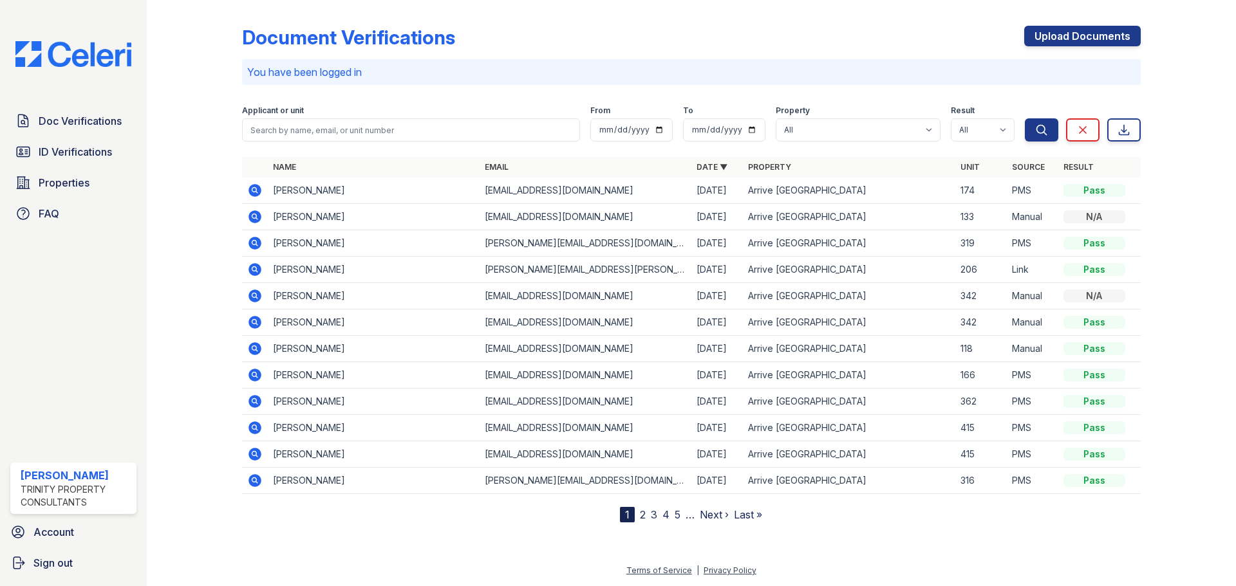 This screenshot has height=586, width=1236. Describe the element at coordinates (1028, 167) in the screenshot. I see `a: Source` at that location.